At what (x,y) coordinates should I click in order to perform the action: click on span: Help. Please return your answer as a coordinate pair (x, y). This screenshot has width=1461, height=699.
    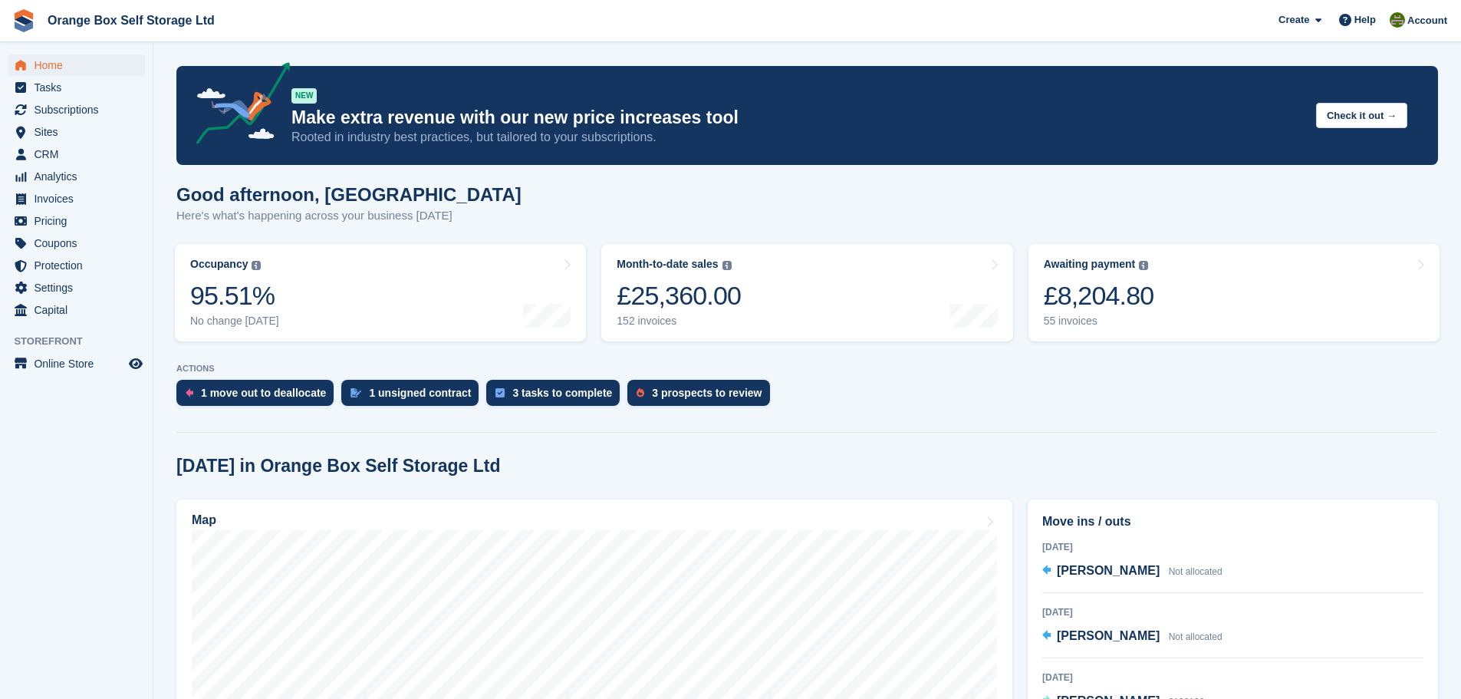
    Looking at the image, I should click on (1365, 20).